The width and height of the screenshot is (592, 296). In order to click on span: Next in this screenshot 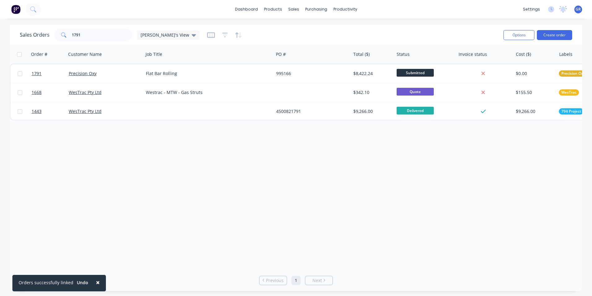, I will do `click(317, 280)`.